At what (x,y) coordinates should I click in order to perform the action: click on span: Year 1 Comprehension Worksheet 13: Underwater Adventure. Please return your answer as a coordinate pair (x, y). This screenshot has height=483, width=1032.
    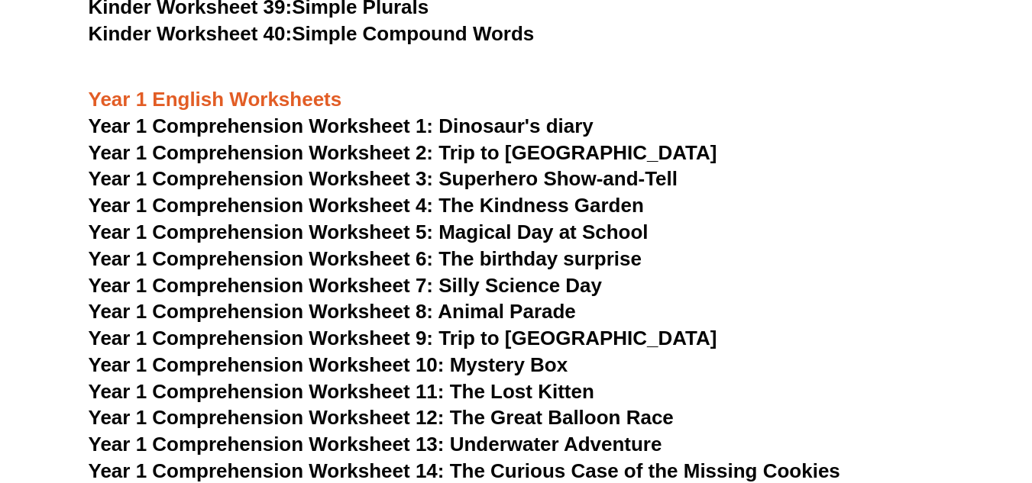
    Looking at the image, I should click on (375, 444).